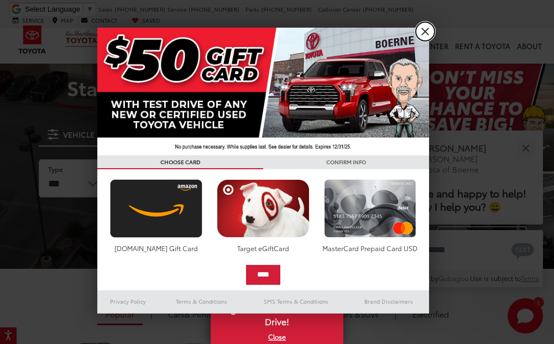 Image resolution: width=554 pixels, height=344 pixels. What do you see at coordinates (263, 248) in the screenshot?
I see `div: Target eGiftCard` at bounding box center [263, 248].